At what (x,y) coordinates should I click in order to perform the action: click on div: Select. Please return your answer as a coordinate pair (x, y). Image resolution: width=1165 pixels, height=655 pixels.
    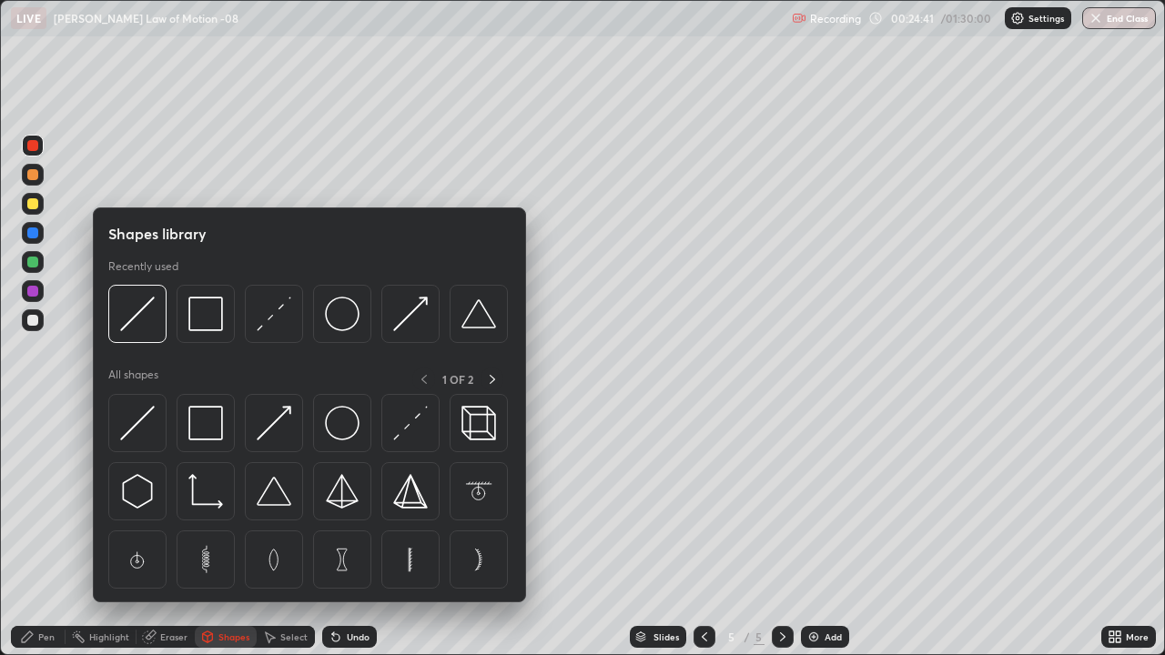
    Looking at the image, I should click on (294, 637).